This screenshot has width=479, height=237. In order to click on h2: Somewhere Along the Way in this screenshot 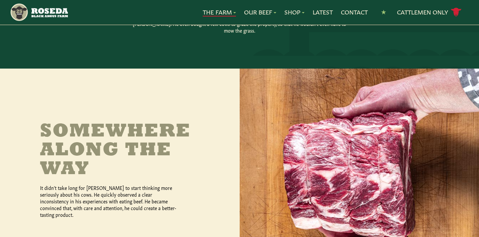, I will do `click(120, 151)`.